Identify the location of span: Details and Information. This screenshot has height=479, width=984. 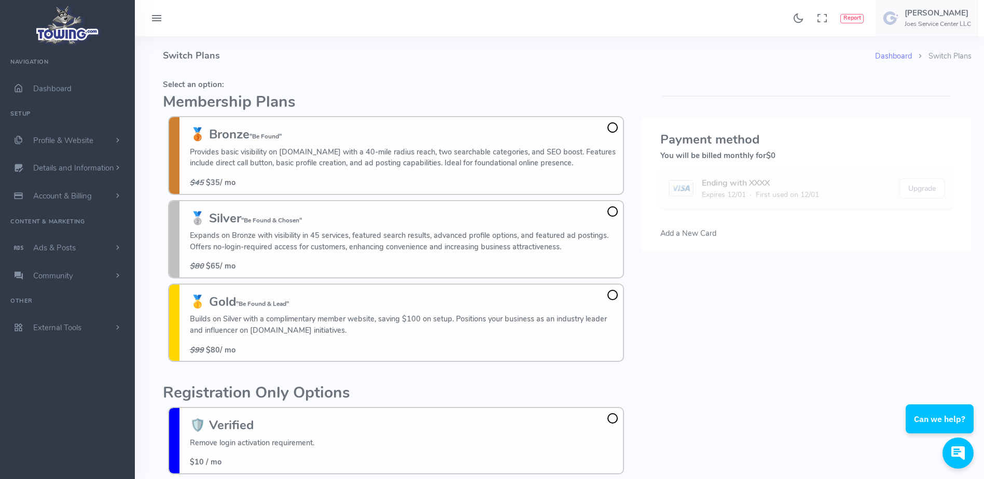
(74, 169).